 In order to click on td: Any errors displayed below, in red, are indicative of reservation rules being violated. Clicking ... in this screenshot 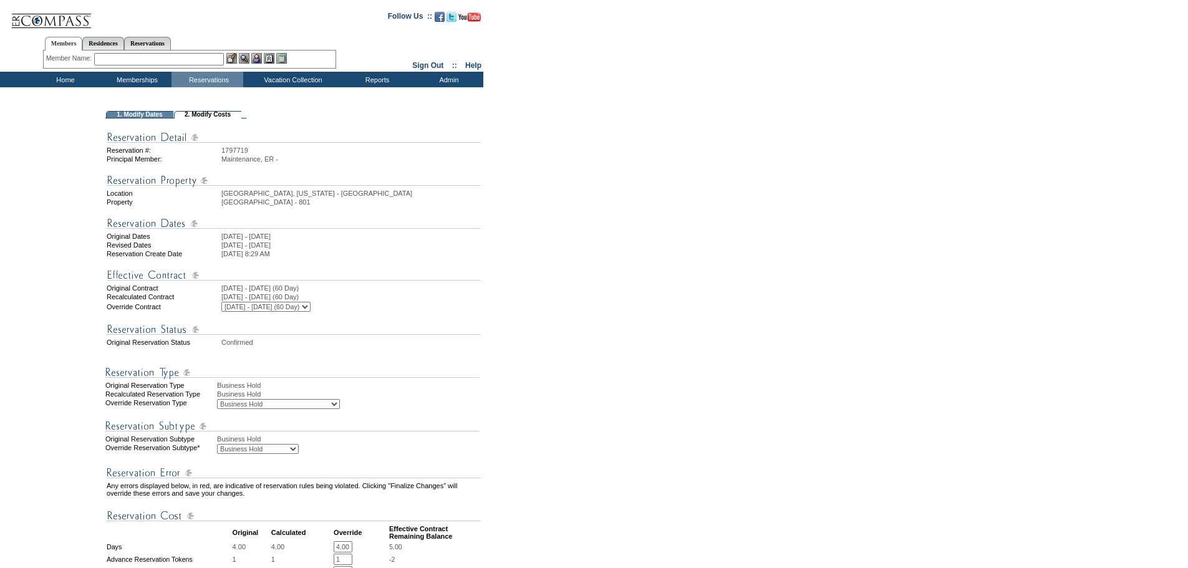, I will do `click(294, 489)`.